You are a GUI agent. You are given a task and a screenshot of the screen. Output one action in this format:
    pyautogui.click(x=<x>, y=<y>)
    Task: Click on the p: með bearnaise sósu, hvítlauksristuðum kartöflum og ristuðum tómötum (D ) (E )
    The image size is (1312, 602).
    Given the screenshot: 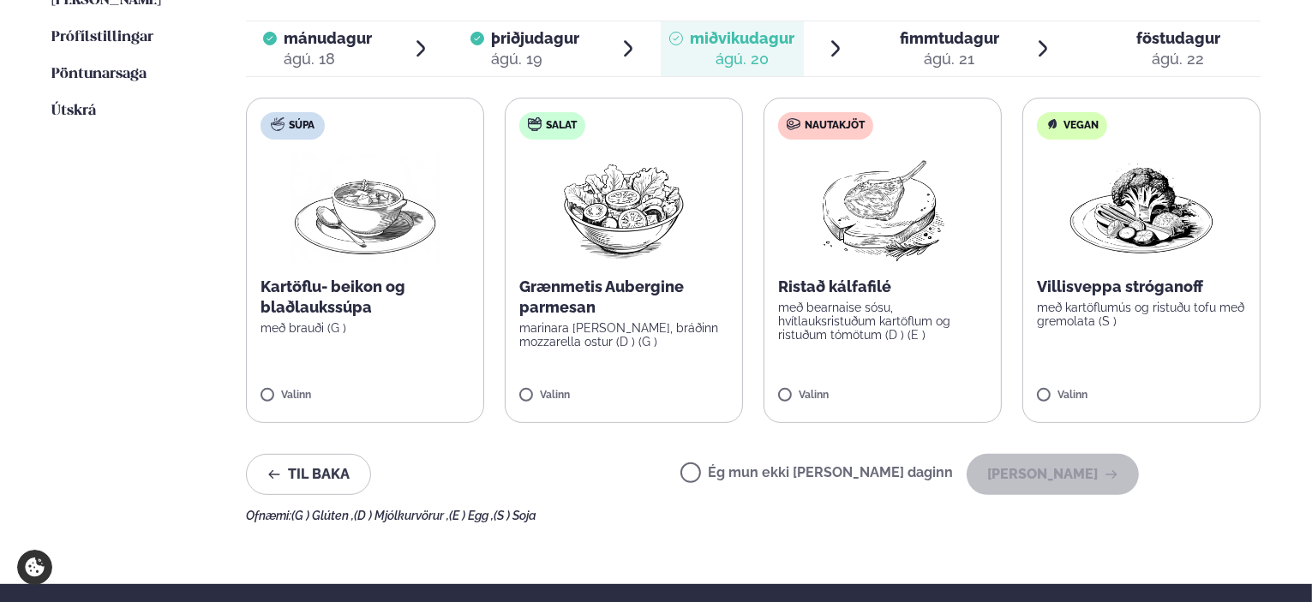 What is the action you would take?
    pyautogui.click(x=883, y=321)
    